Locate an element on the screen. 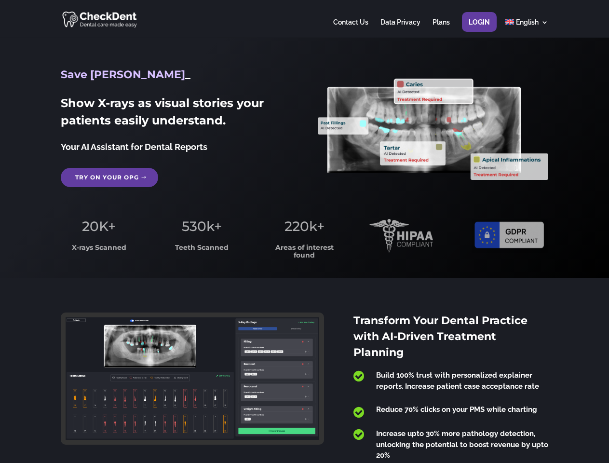 The width and height of the screenshot is (609, 463). h2: Show X-rays as visual stories your patients easily understand. is located at coordinates (176, 114).